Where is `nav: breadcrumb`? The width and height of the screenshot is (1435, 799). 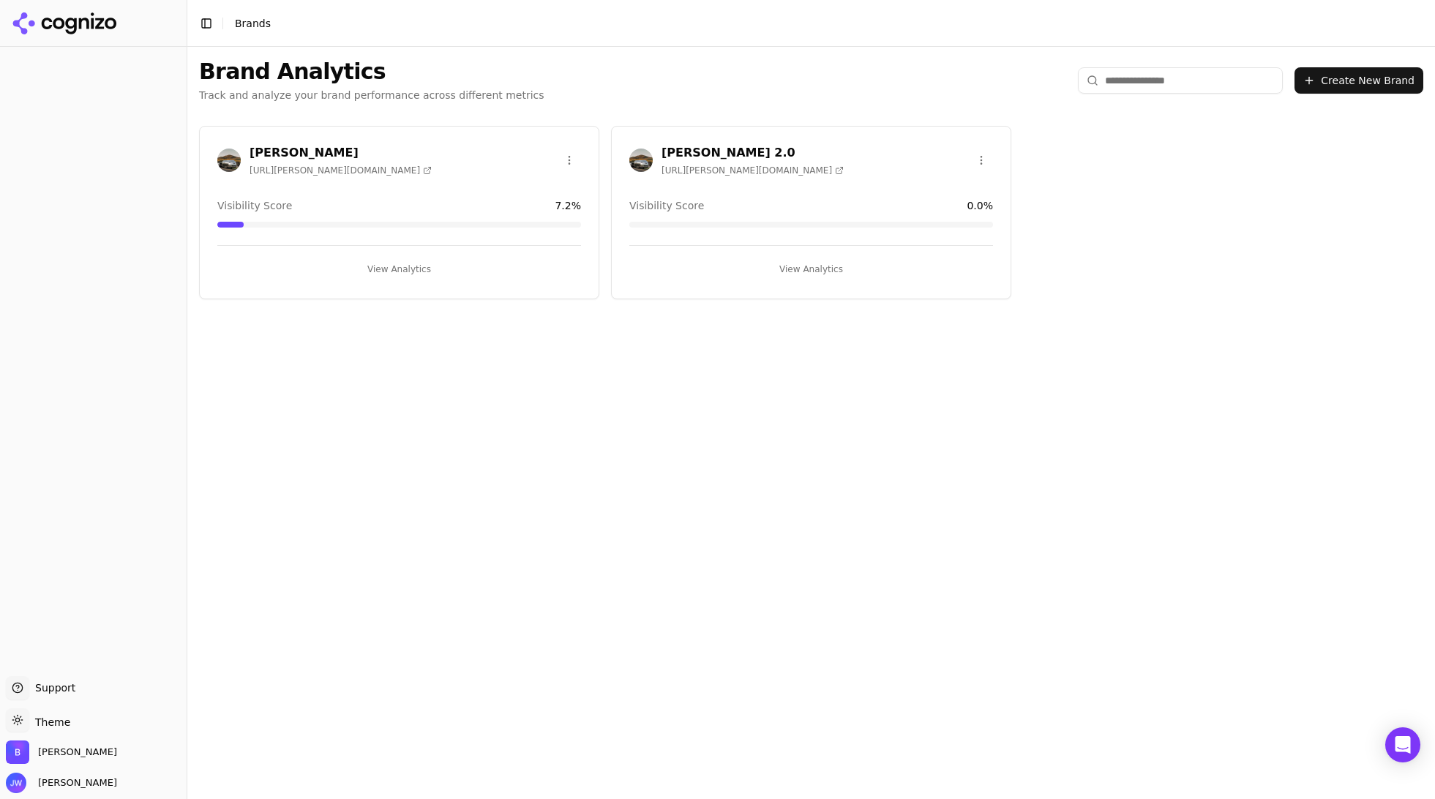 nav: breadcrumb is located at coordinates (252, 23).